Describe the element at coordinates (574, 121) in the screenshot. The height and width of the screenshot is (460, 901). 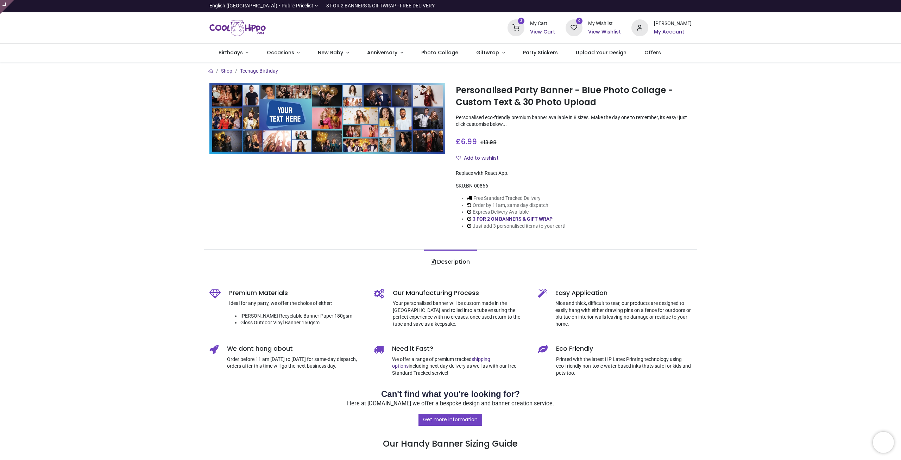
I see `p: Personalised eco-friendly premium banner available in 8 sizes. Make the day one to remember, its ...` at that location.